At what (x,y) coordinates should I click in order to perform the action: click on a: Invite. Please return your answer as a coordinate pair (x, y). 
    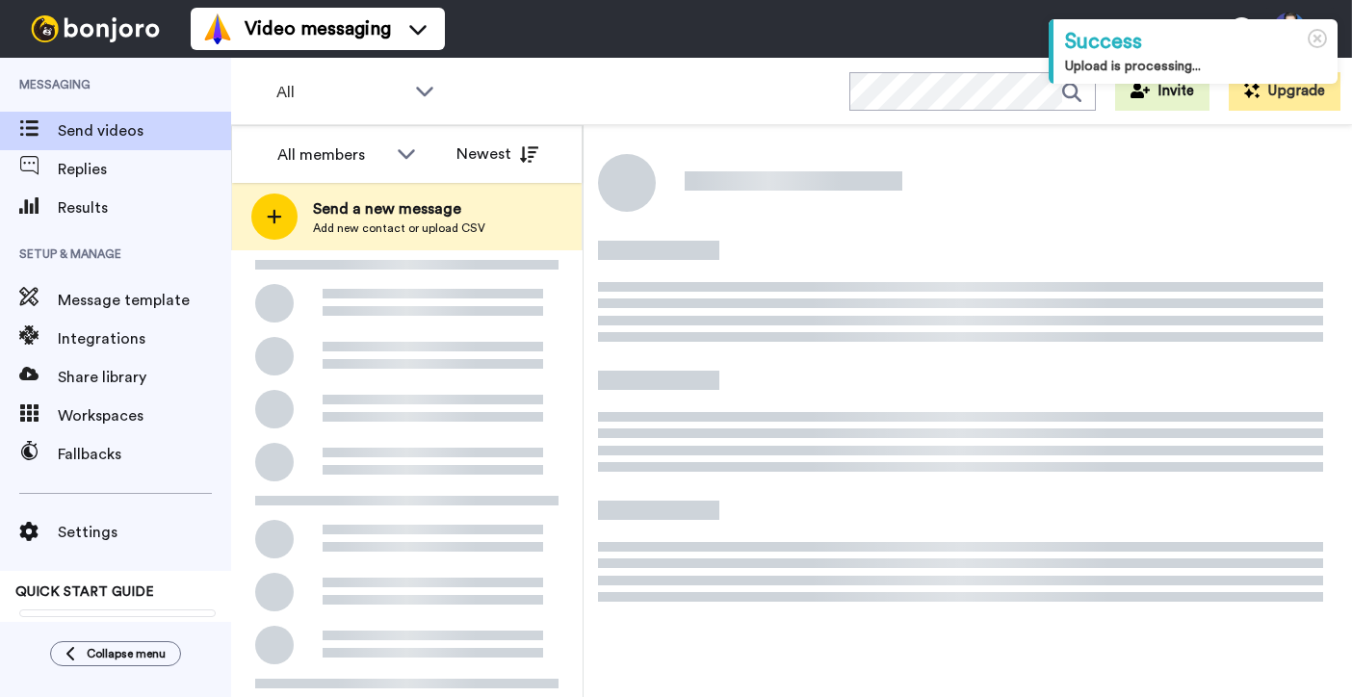
    Looking at the image, I should click on (1162, 91).